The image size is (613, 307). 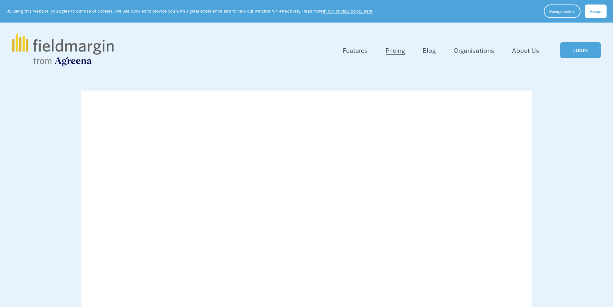 I want to click on a: Blog, so click(x=429, y=50).